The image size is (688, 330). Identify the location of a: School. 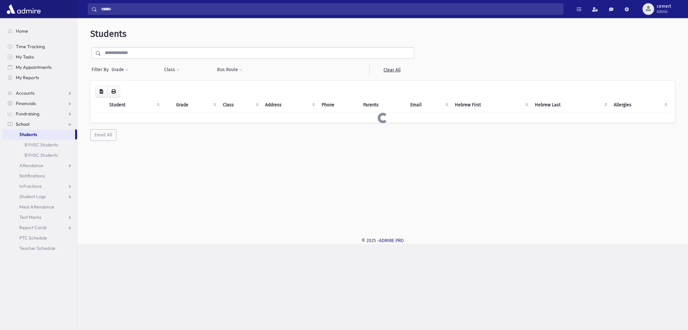
(40, 124).